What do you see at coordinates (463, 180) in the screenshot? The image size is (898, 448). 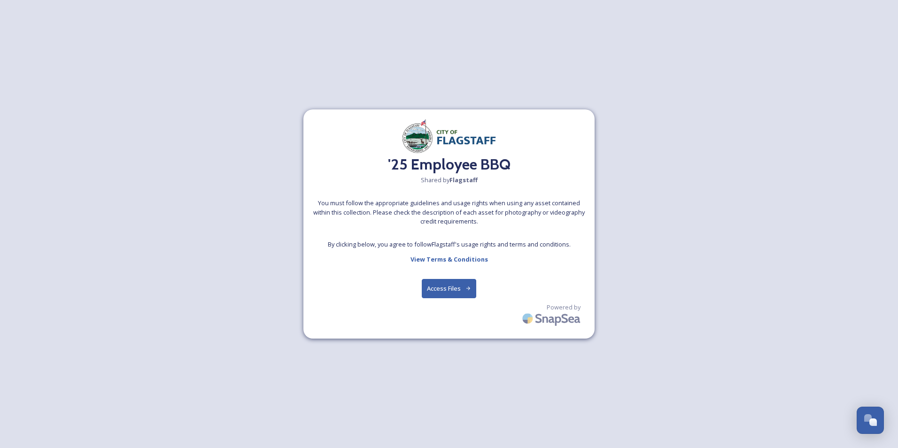 I see `strong: Flagstaff` at bounding box center [463, 180].